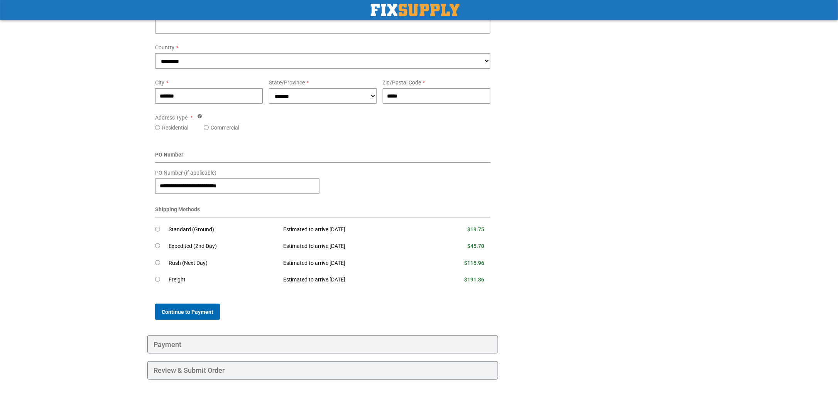  What do you see at coordinates (475, 280) in the screenshot?
I see `span: $191.86` at bounding box center [475, 280].